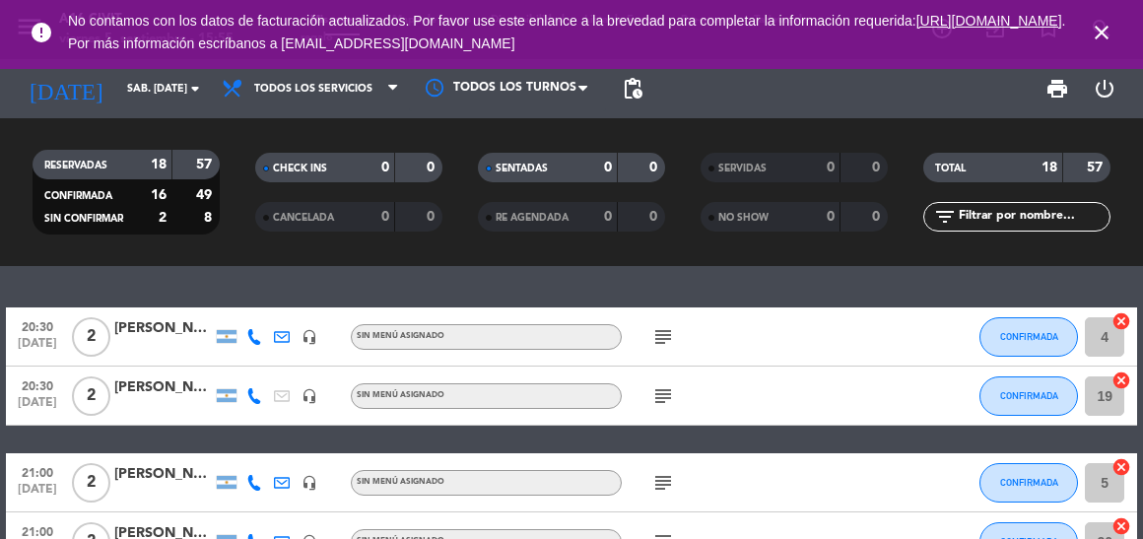 The image size is (1143, 539). I want to click on span: SENTADAS, so click(521, 169).